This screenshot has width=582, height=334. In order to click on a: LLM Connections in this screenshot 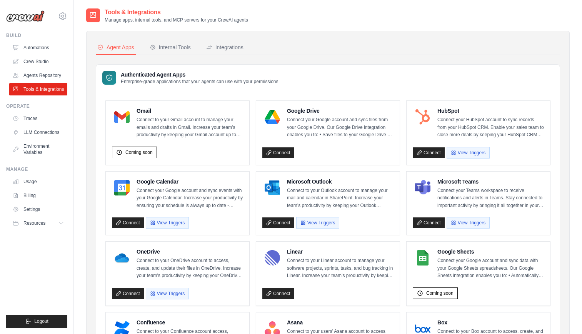, I will do `click(38, 132)`.